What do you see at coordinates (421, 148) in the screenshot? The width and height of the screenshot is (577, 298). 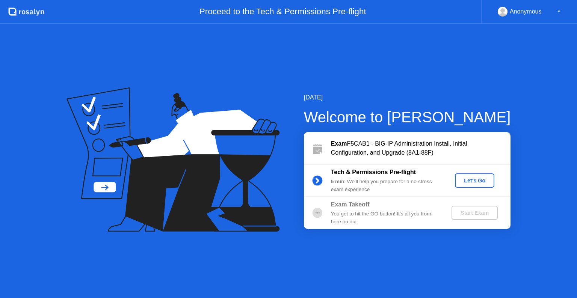 I see `div: F5CAB1 - BIG-IP Administration Install, Initial Configuration, and Upgrade (8A1-88F)` at bounding box center [421, 148].